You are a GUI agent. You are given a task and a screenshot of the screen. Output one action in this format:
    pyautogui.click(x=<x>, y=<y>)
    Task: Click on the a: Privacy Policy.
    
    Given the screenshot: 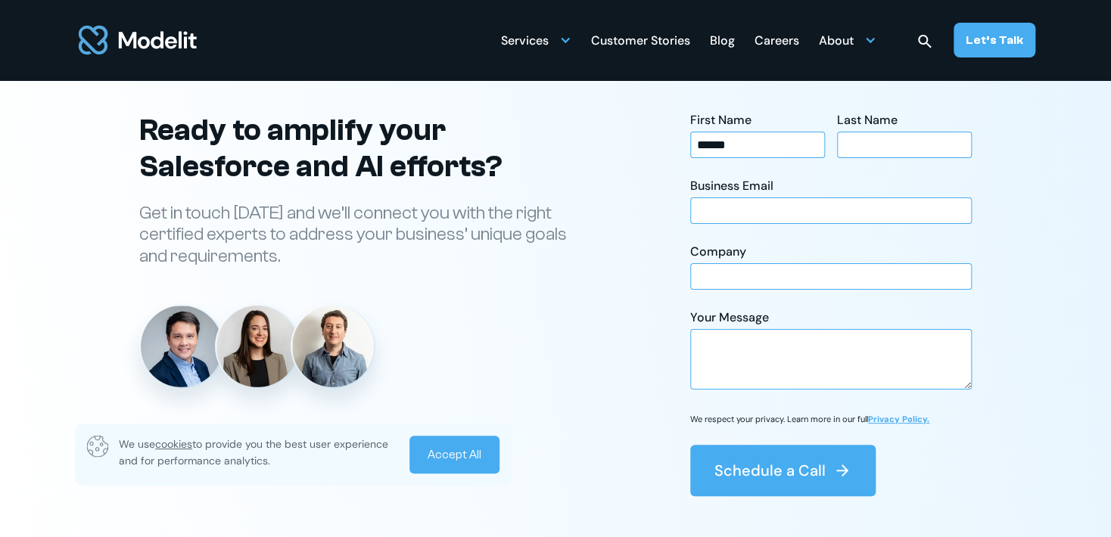 What is the action you would take?
    pyautogui.click(x=898, y=419)
    